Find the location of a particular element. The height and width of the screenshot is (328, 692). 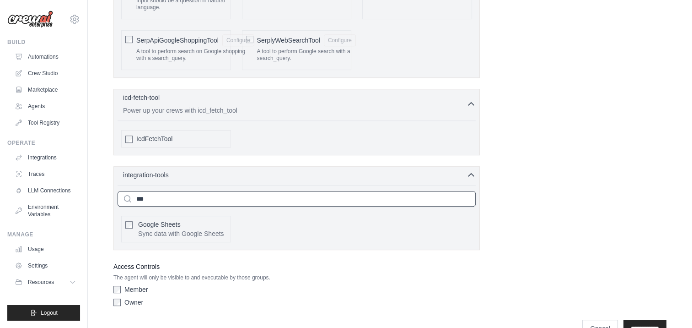

span: Logout is located at coordinates (49, 313).